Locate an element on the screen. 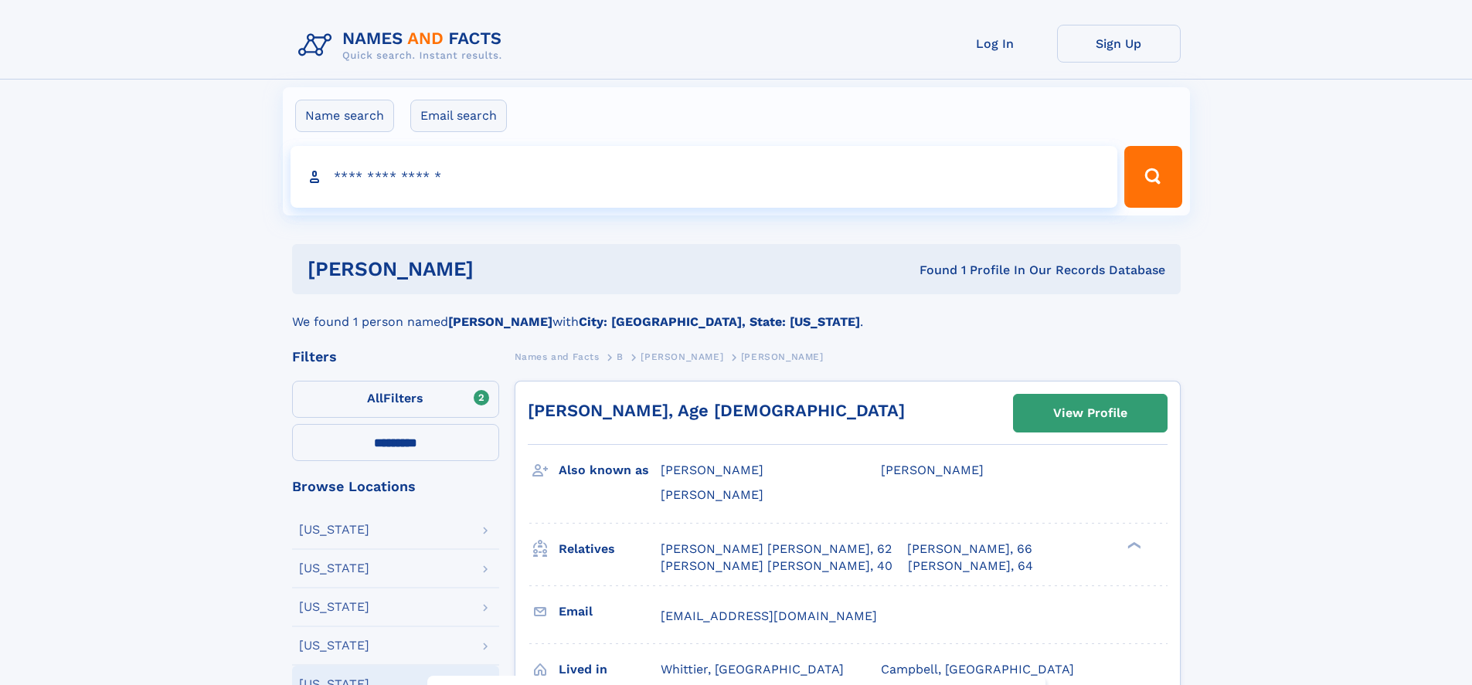 The width and height of the screenshot is (1472, 685). div: We found 1 person named with . is located at coordinates (736, 313).